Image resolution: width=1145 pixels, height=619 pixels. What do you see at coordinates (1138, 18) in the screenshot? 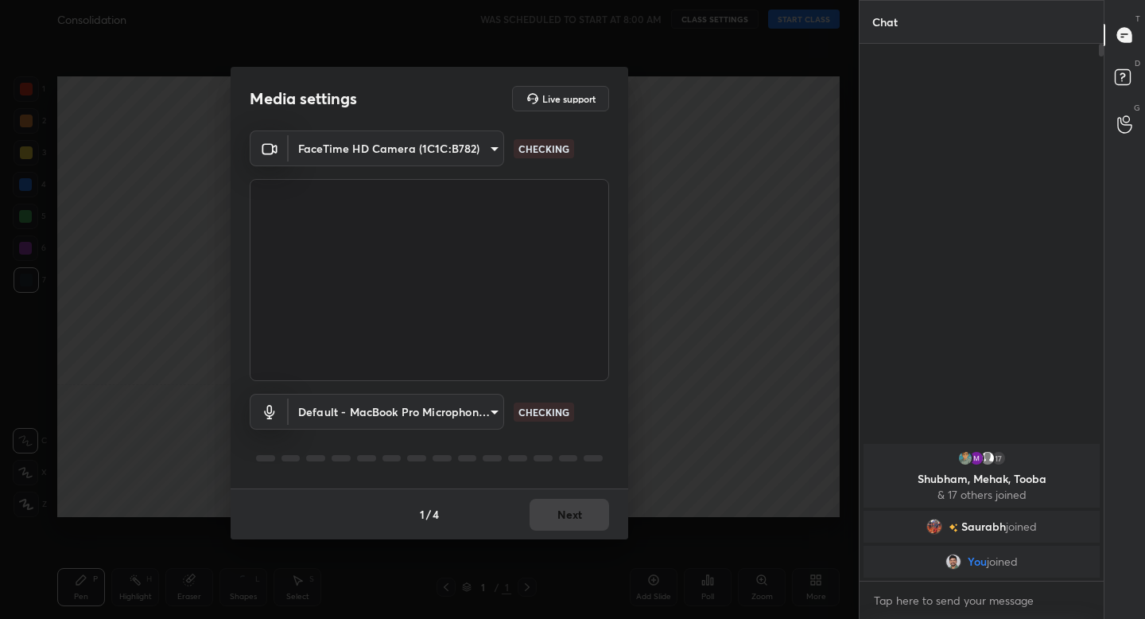
I see `p: T` at bounding box center [1138, 18].